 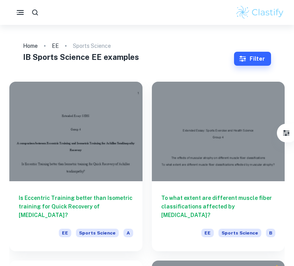 What do you see at coordinates (260, 12) in the screenshot?
I see `img: Clastify logo` at bounding box center [260, 12].